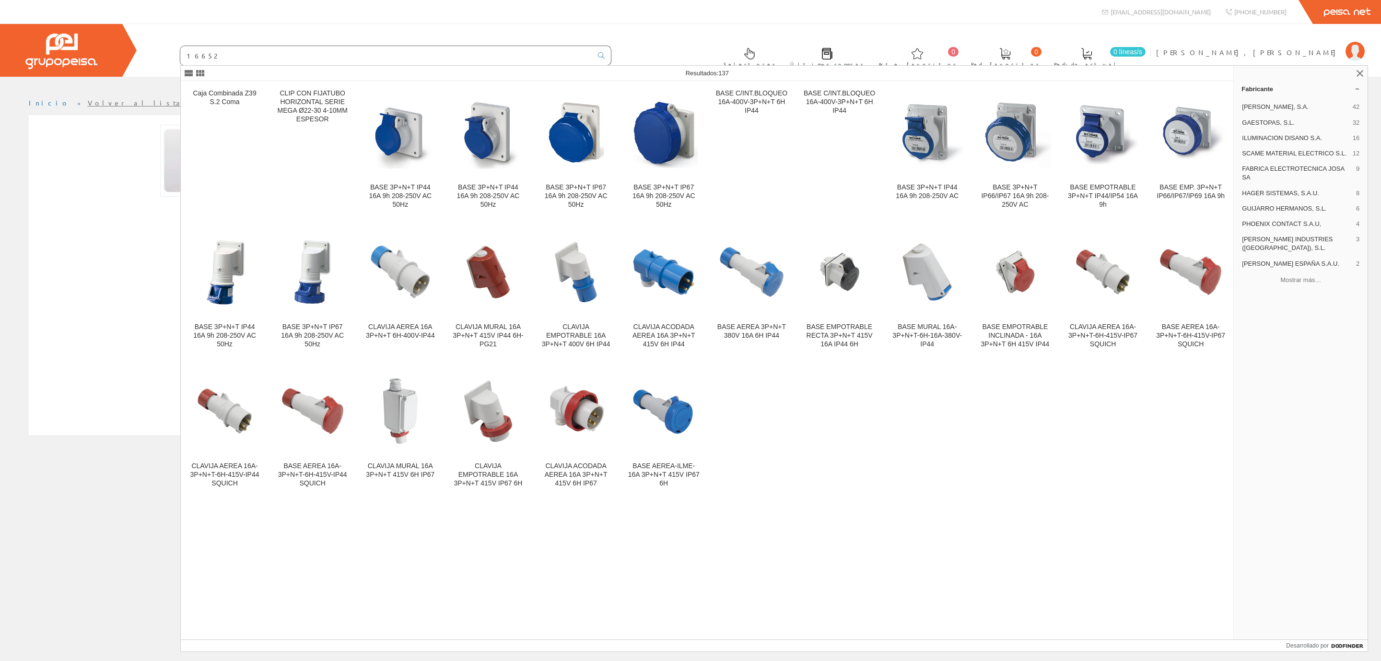 The image size is (1381, 661). Describe the element at coordinates (1300, 89) in the screenshot. I see `a: Fabricante` at that location.